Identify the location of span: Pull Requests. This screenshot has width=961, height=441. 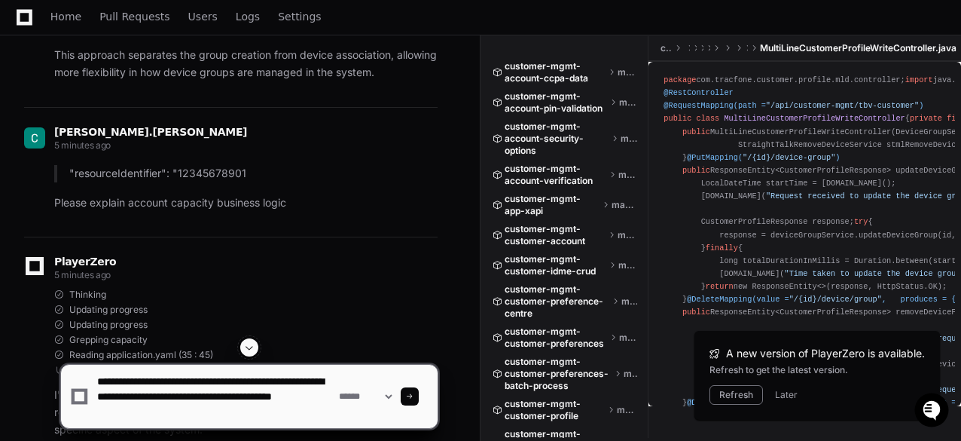
(134, 17).